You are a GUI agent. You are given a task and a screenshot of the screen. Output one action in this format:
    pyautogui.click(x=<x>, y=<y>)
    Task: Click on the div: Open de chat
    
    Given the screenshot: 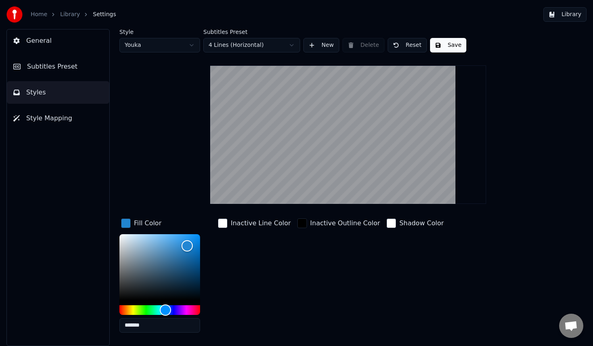 What is the action you would take?
    pyautogui.click(x=572, y=326)
    